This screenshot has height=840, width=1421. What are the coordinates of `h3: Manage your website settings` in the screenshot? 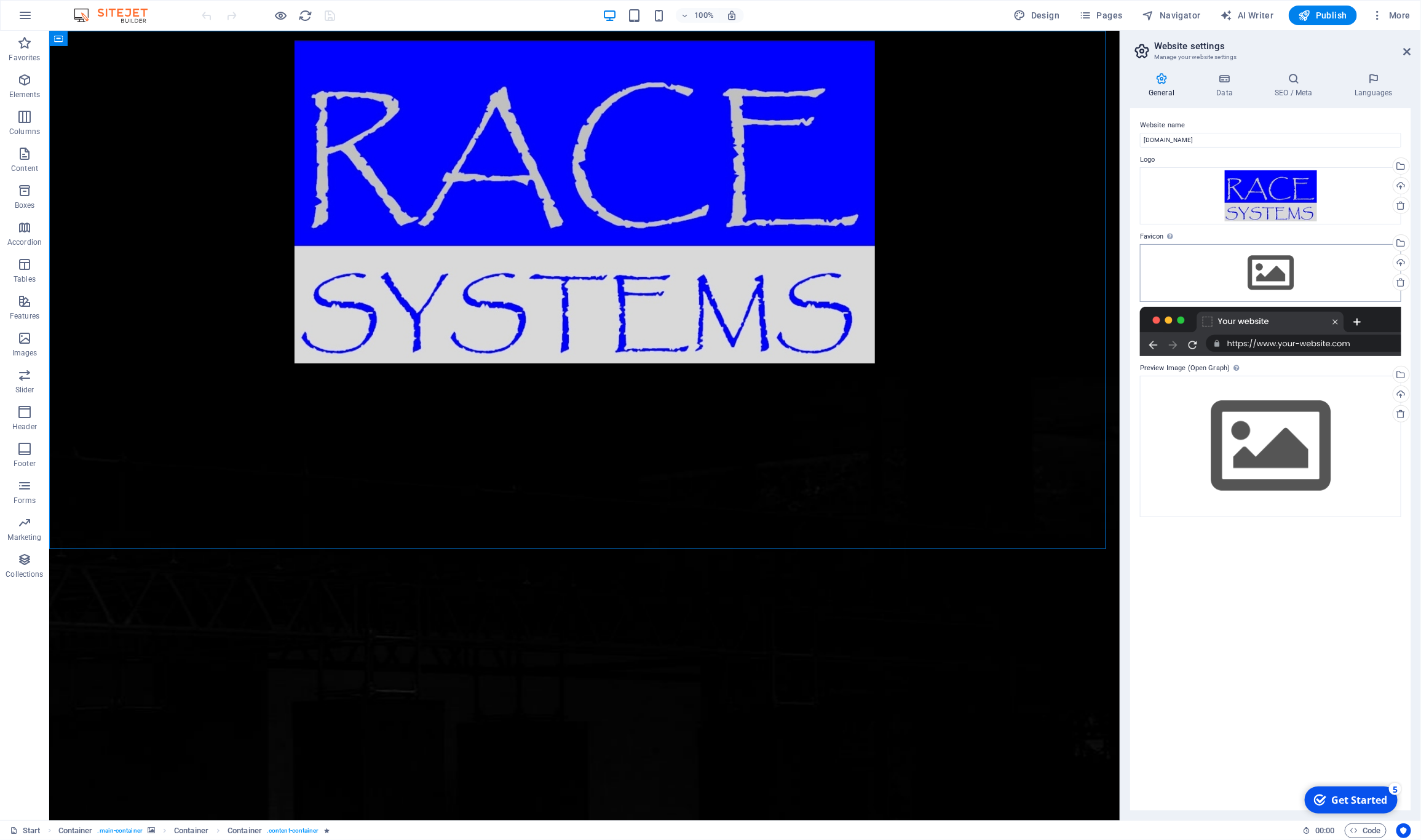 It's located at (1270, 58).